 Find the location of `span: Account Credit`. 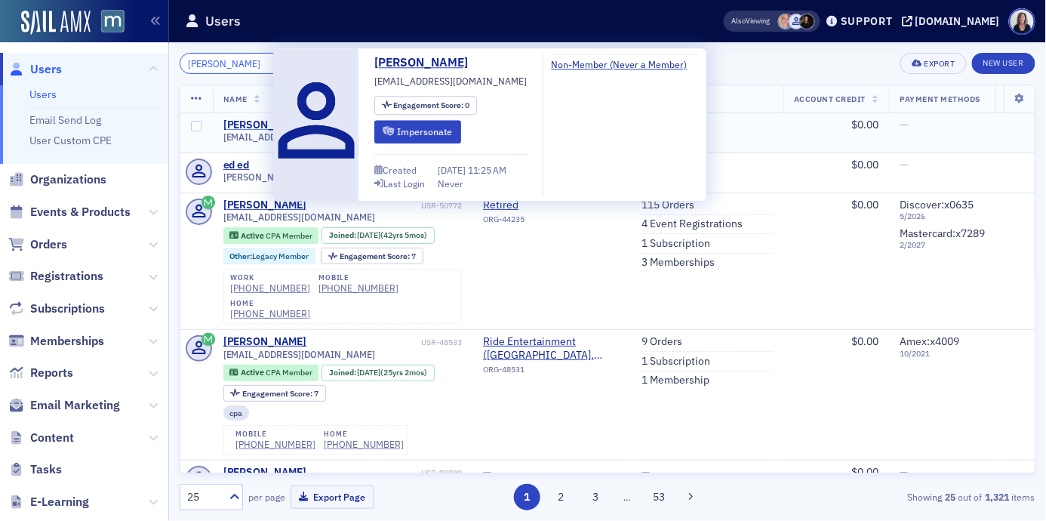

span: Account Credit is located at coordinates (829, 99).